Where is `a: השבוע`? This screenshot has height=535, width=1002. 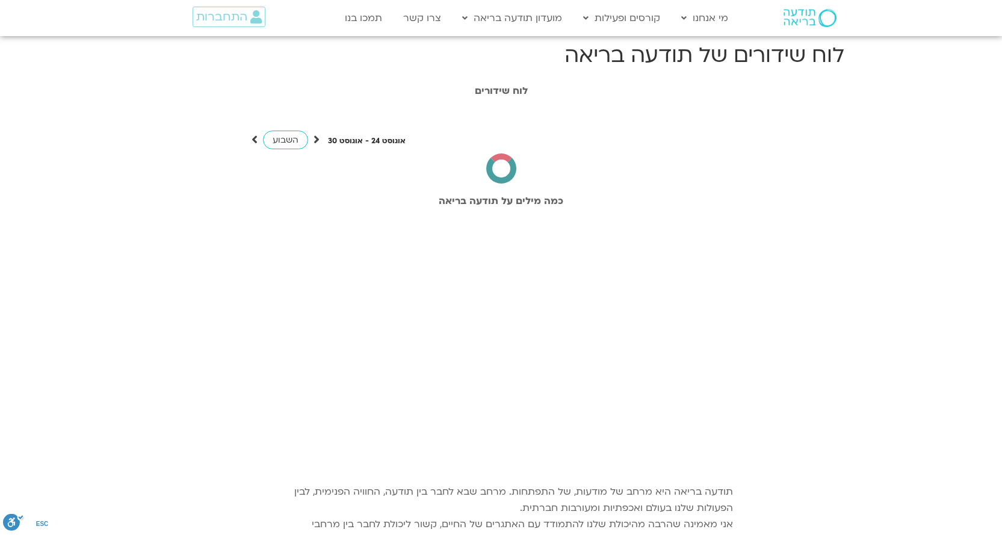 a: השבוע is located at coordinates (285, 140).